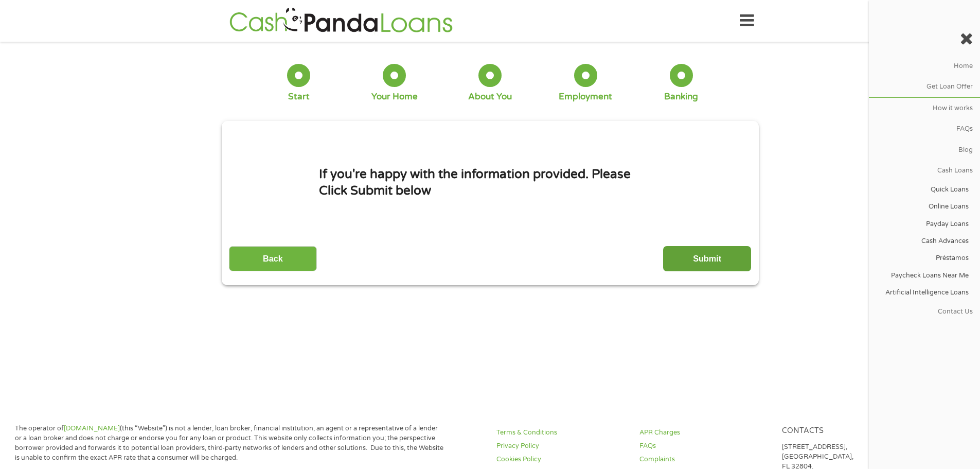  Describe the element at coordinates (299, 97) in the screenshot. I see `div: Start` at that location.